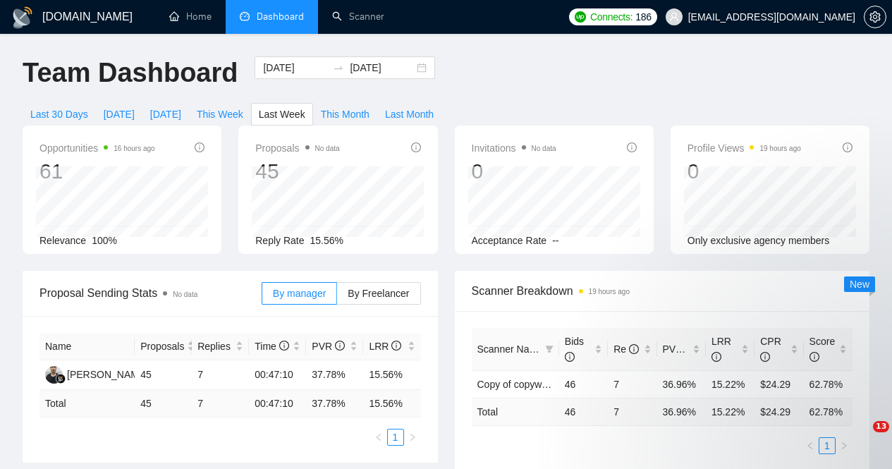 Image resolution: width=892 pixels, height=469 pixels. Describe the element at coordinates (61, 379) in the screenshot. I see `img: gigradar-bm.png` at that location.